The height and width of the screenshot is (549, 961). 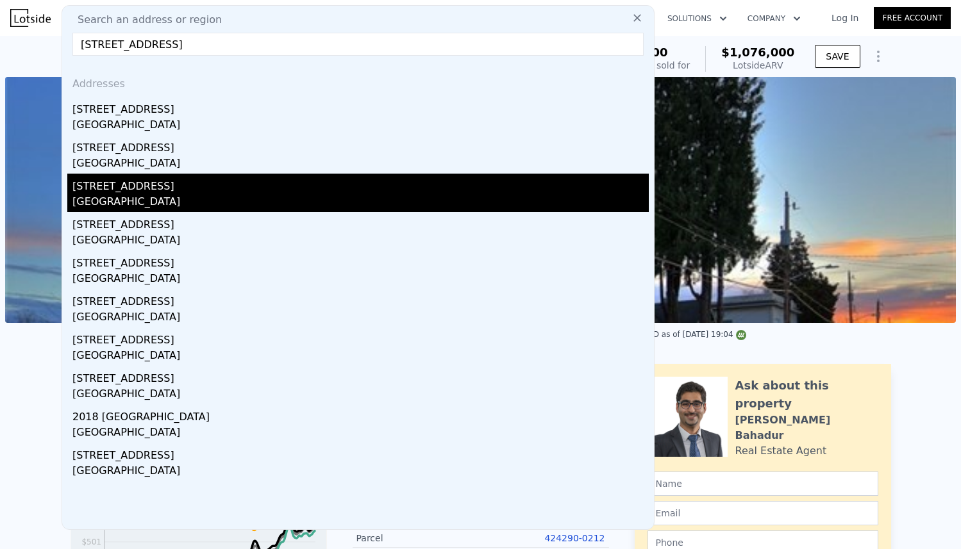 I want to click on span: $1,076,000, so click(x=758, y=52).